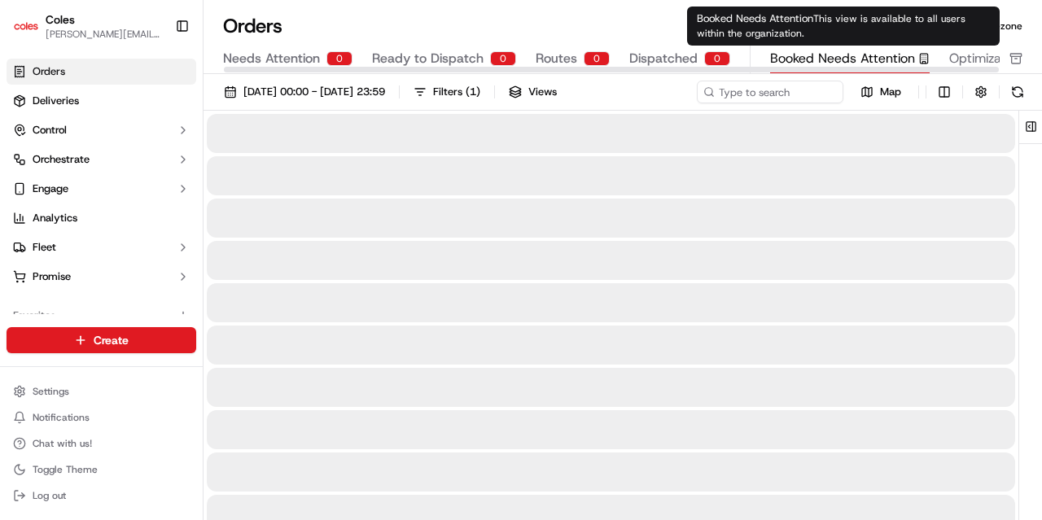 This screenshot has height=520, width=1042. I want to click on button: Create, so click(101, 340).